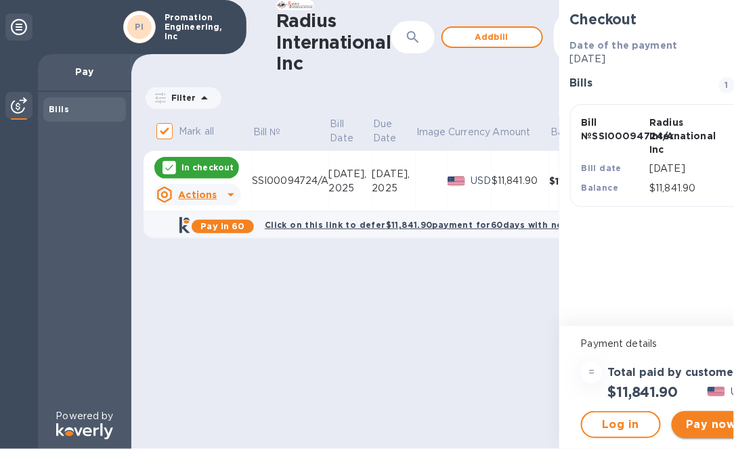  Describe the element at coordinates (84, 416) in the screenshot. I see `p: Powered by` at that location.